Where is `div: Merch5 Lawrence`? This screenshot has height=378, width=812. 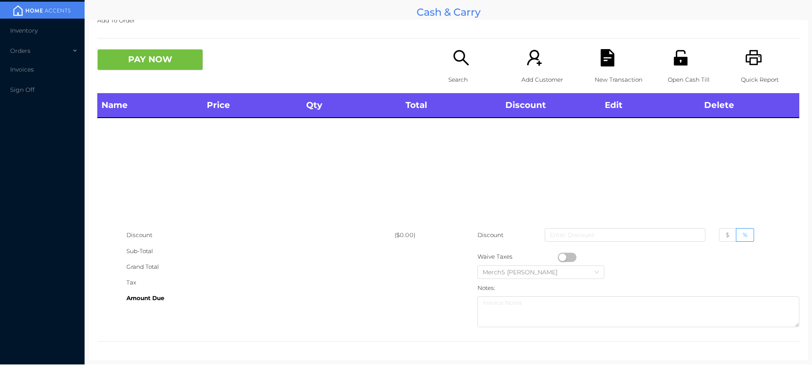
div: Merch5 Lawrence is located at coordinates (524, 272).